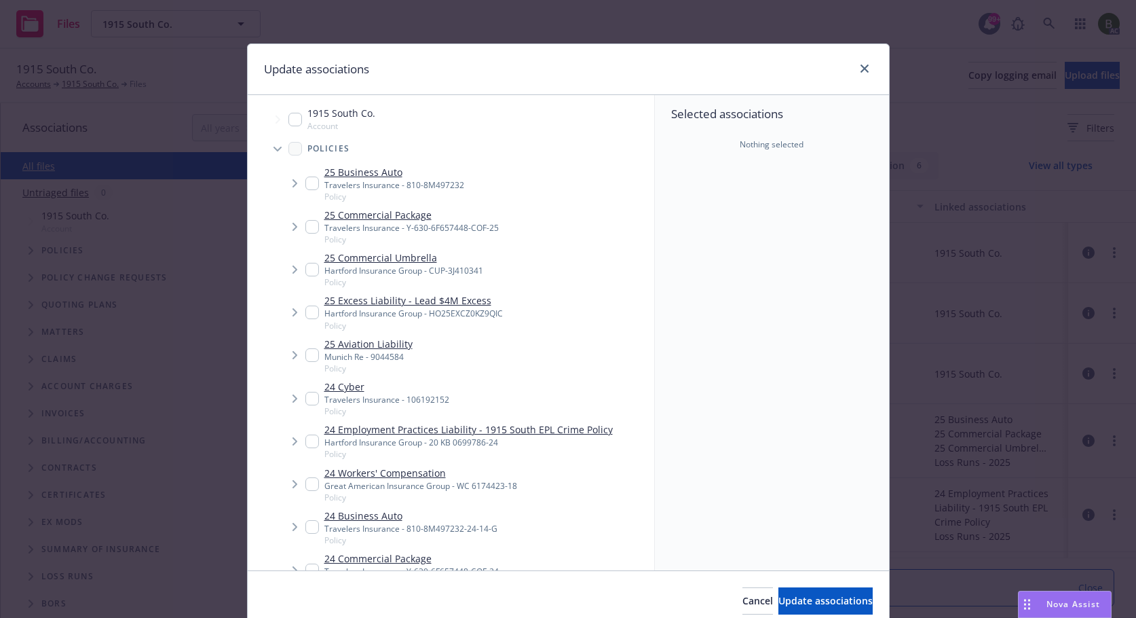  Describe the element at coordinates (411, 558) in the screenshot. I see `a: 24 Commercial Package` at that location.